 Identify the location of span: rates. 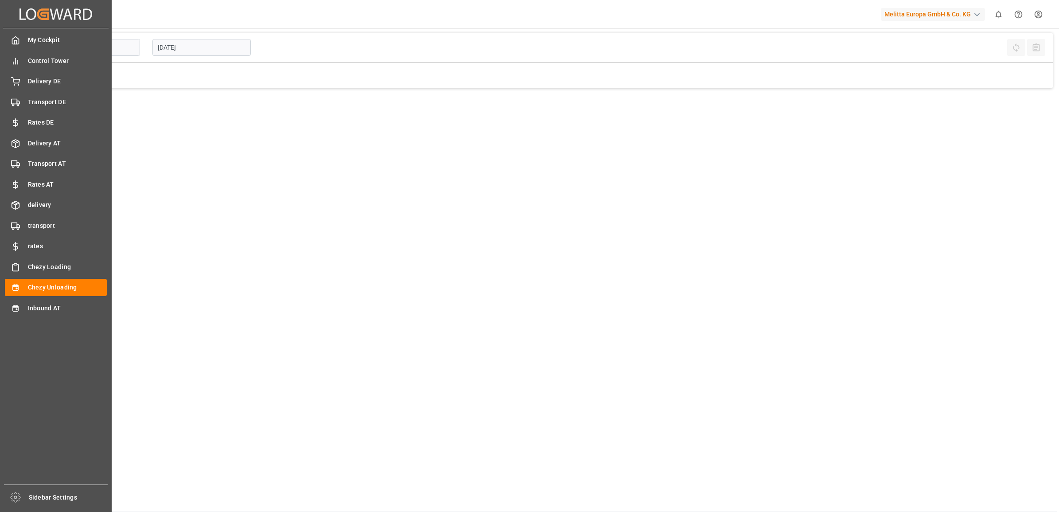
(67, 246).